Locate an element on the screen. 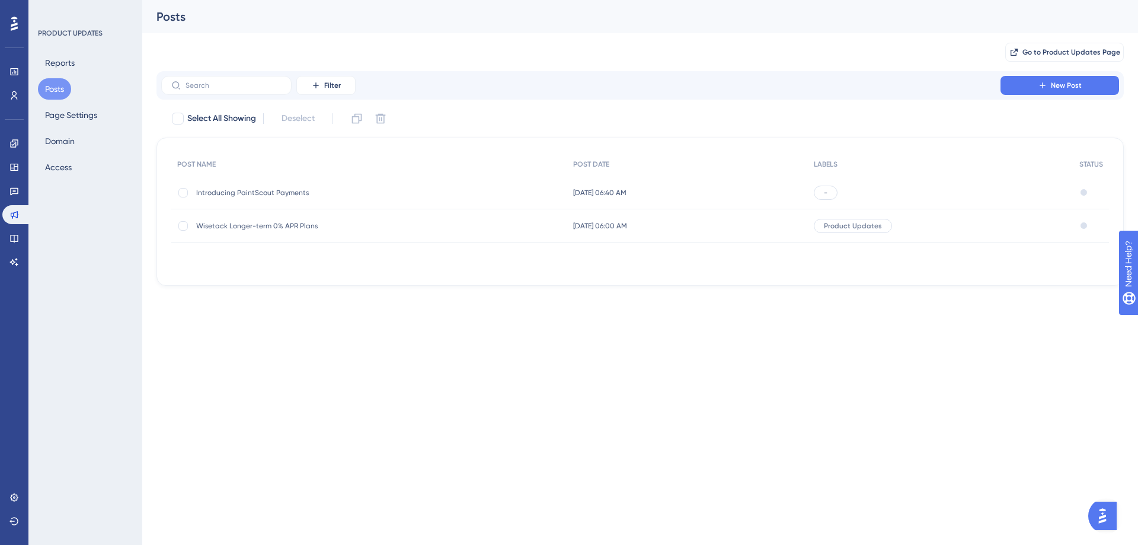 The image size is (1138, 545). span: STATUS is located at coordinates (1091, 164).